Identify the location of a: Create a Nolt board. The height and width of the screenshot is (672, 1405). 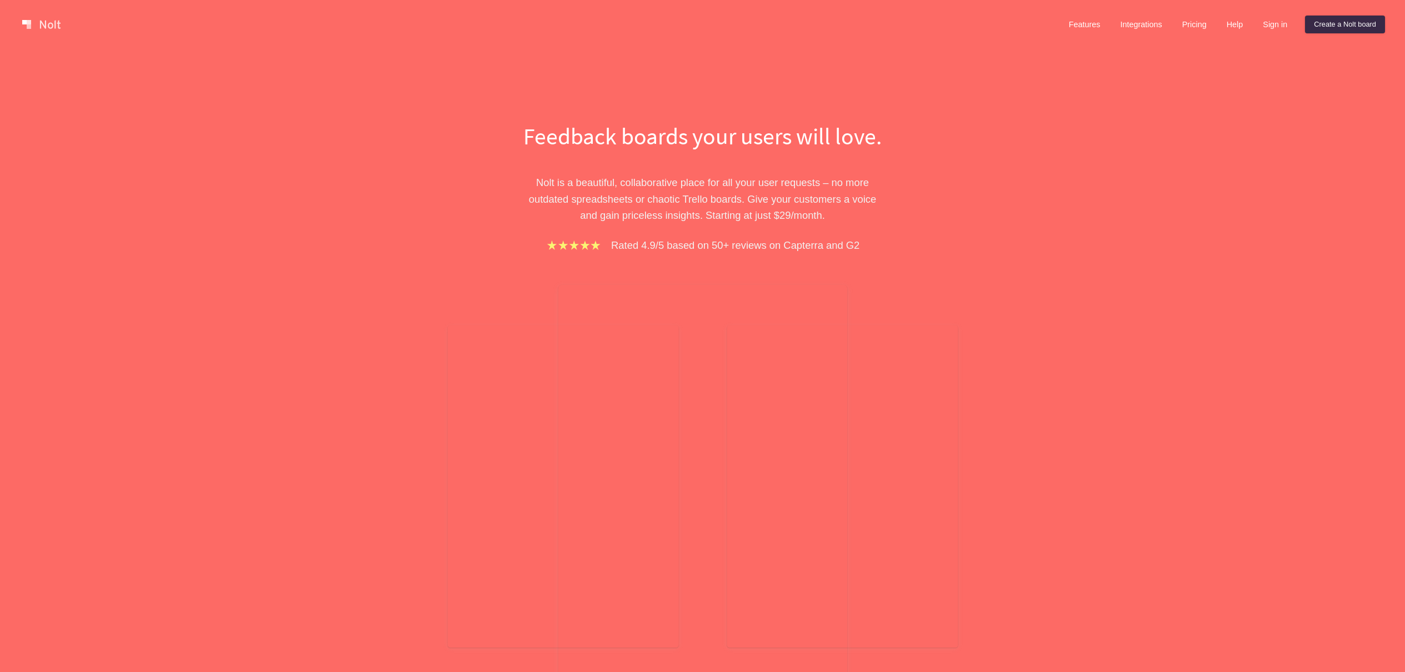
(1345, 24).